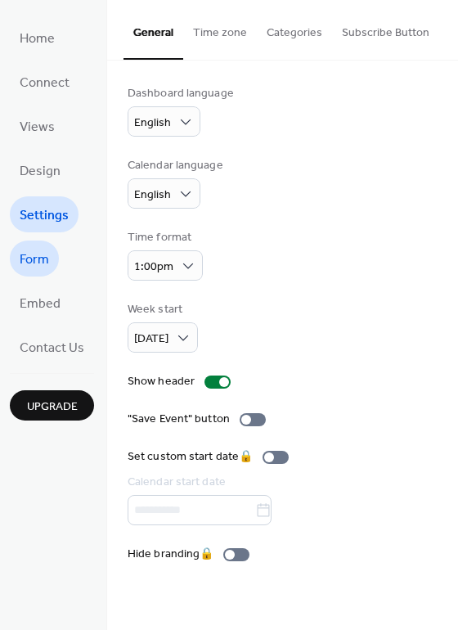 The image size is (458, 630). Describe the element at coordinates (37, 126) in the screenshot. I see `a: Views` at that location.